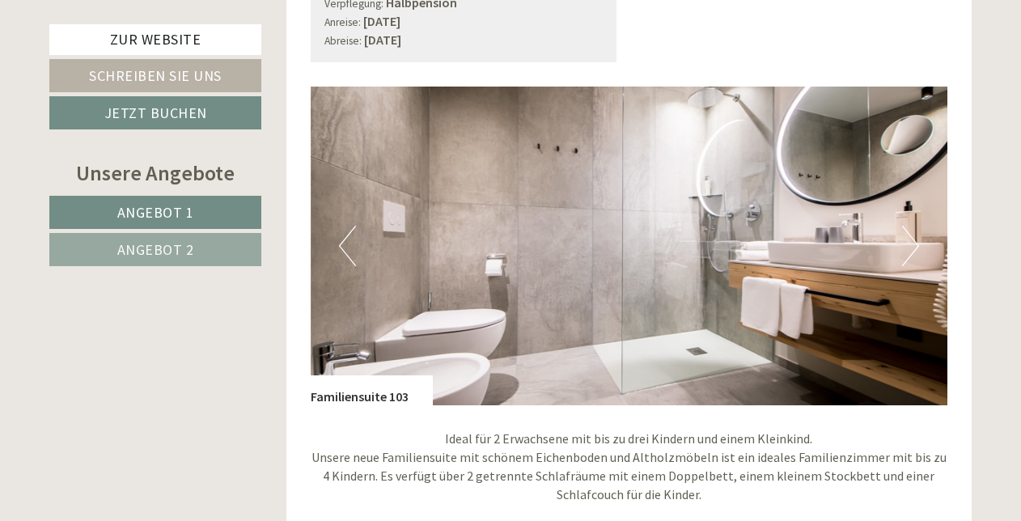 The height and width of the screenshot is (521, 1021). Describe the element at coordinates (155, 172) in the screenshot. I see `div: Unsere Angebote` at that location.